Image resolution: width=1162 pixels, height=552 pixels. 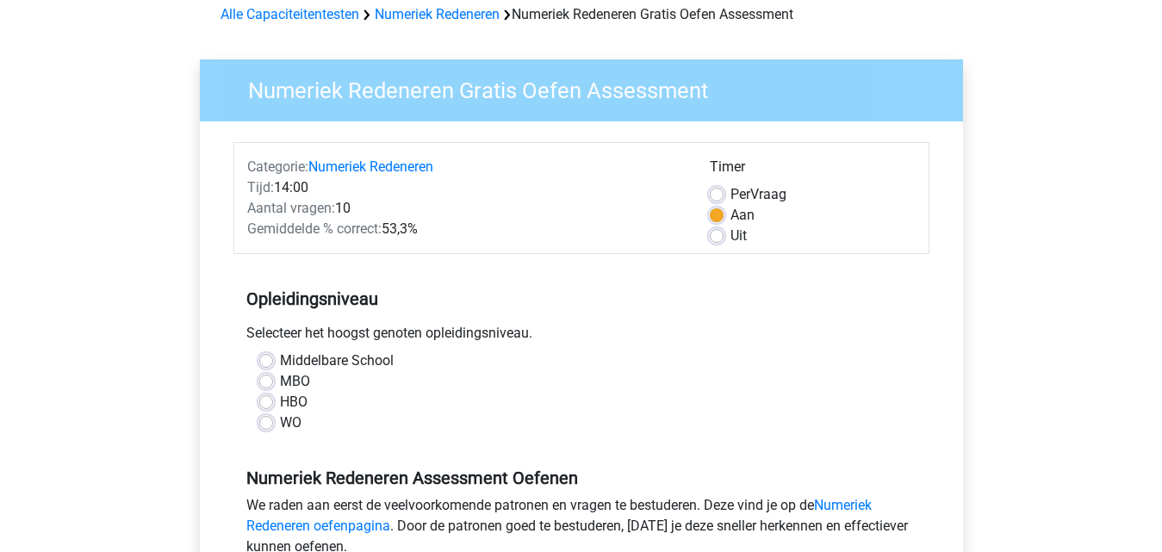 I want to click on div: Timer, so click(x=813, y=171).